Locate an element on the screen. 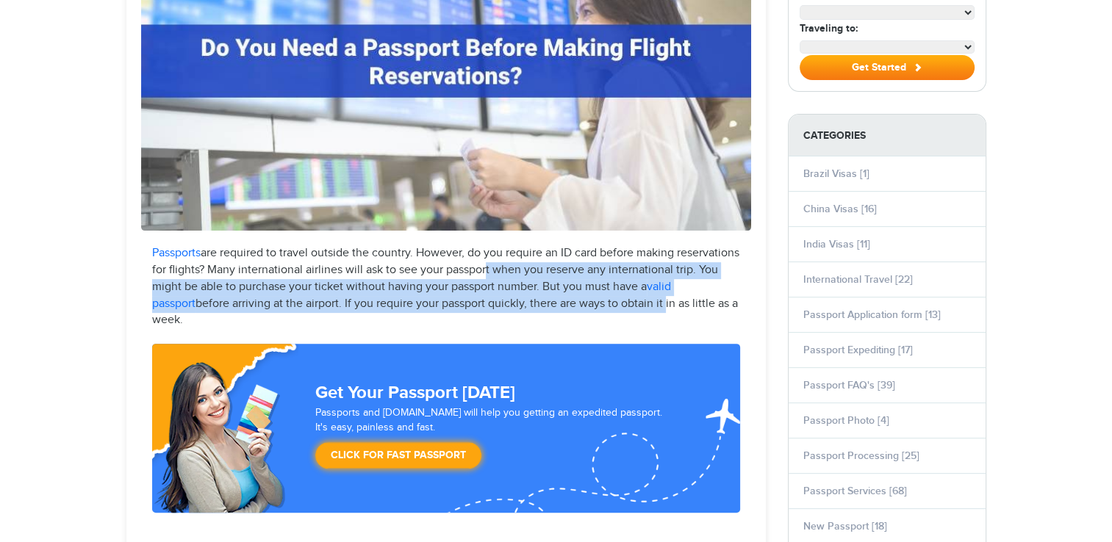  button: Get Started is located at coordinates (887, 68).